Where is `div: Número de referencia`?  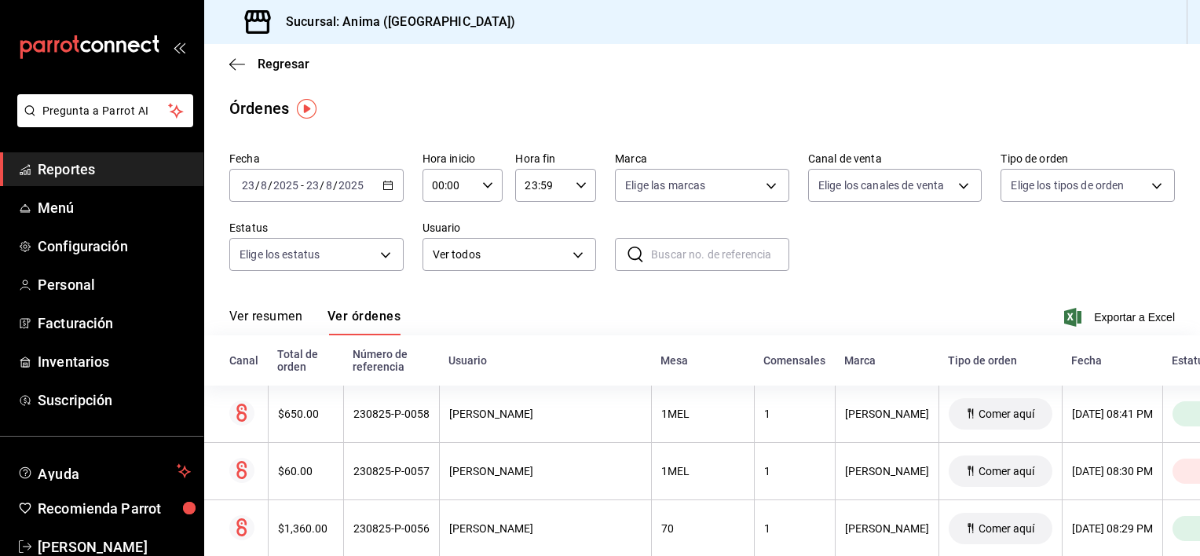 div: Número de referencia is located at coordinates (391, 361).